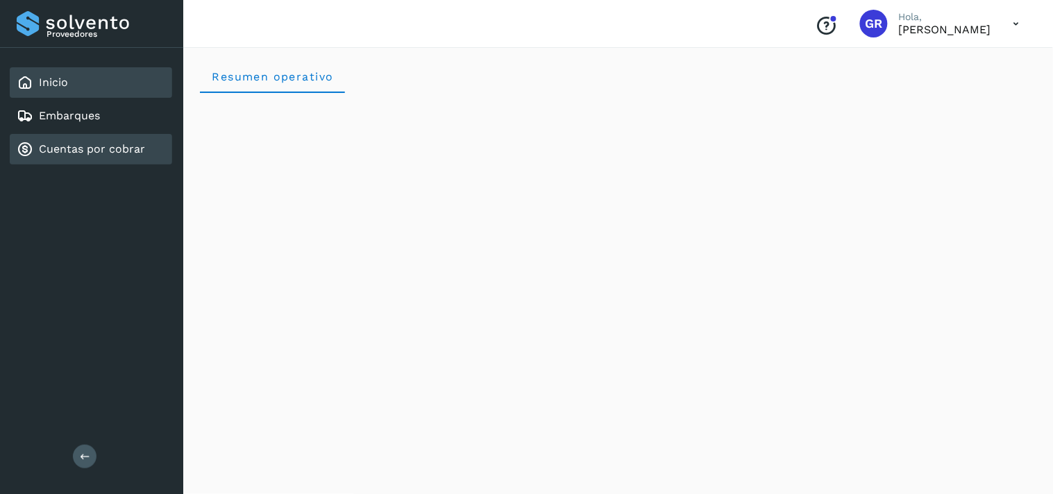 The height and width of the screenshot is (494, 1053). Describe the element at coordinates (272, 76) in the screenshot. I see `span: Resumen operativo` at that location.